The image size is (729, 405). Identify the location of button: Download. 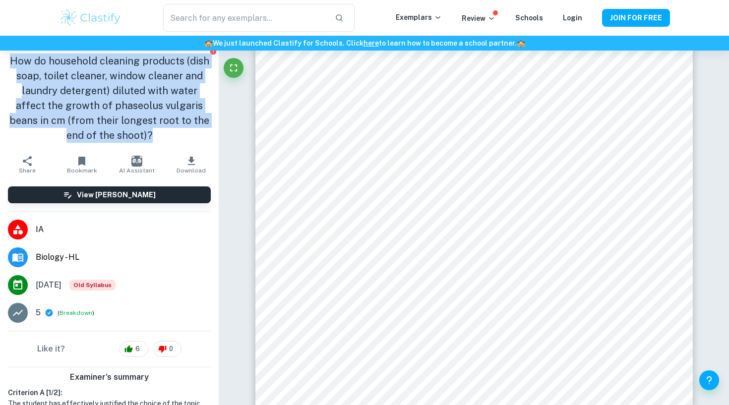
(191, 165).